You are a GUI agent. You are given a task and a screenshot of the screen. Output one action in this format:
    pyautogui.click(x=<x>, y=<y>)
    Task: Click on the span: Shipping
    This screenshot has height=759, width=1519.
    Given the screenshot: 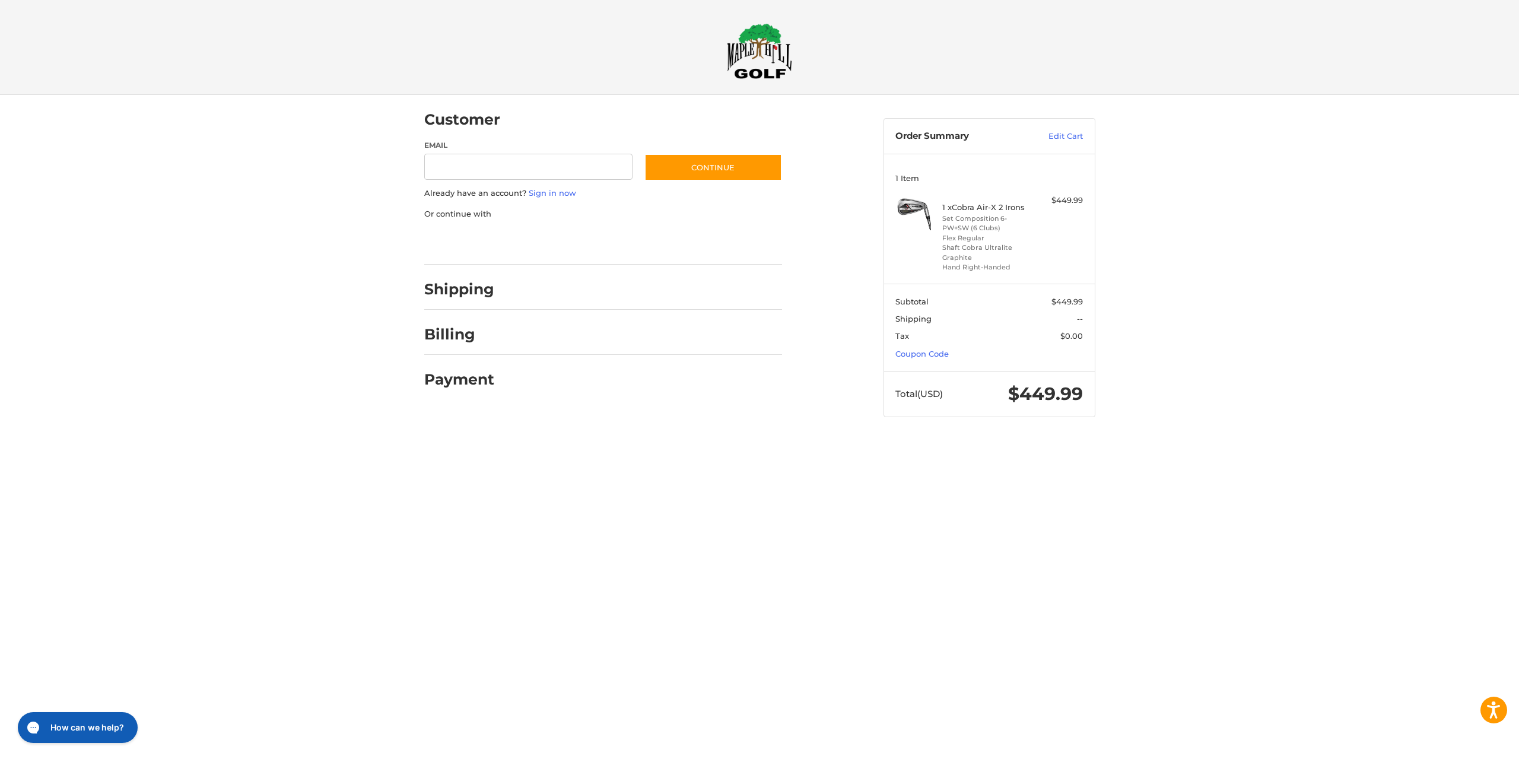 What is the action you would take?
    pyautogui.click(x=913, y=319)
    